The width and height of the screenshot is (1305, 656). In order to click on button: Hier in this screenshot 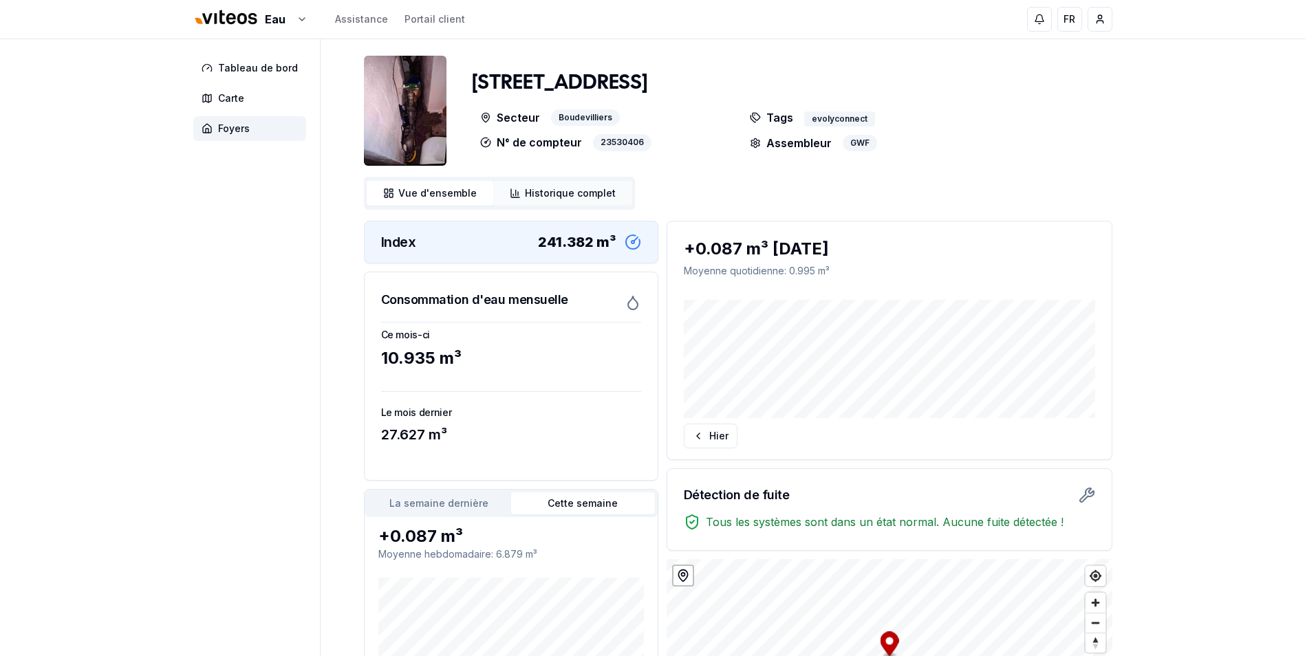, I will do `click(711, 436)`.